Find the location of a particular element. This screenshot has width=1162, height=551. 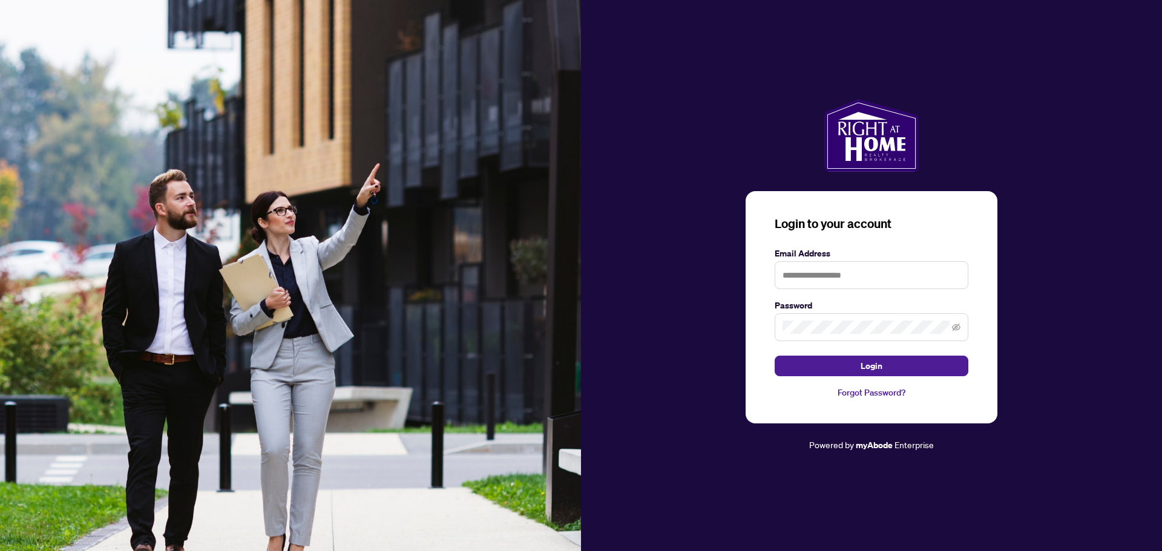

span: Enterprise is located at coordinates (914, 445).